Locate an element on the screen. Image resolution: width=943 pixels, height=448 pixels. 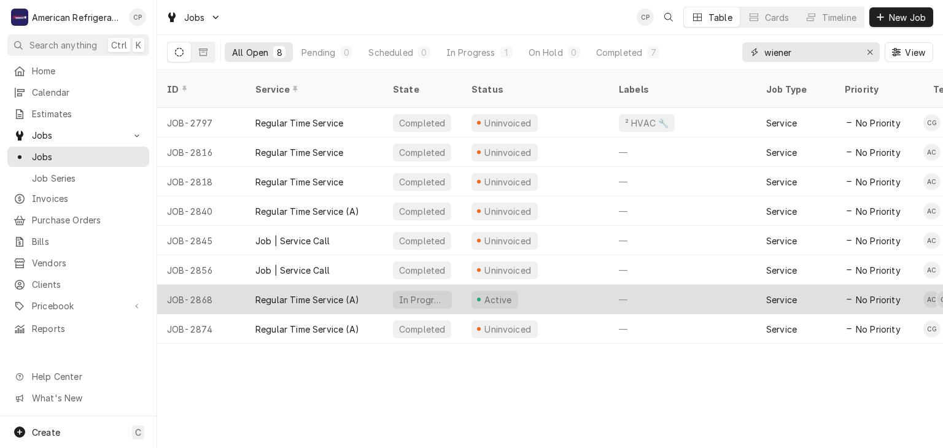
div: On Hold is located at coordinates (546, 52).